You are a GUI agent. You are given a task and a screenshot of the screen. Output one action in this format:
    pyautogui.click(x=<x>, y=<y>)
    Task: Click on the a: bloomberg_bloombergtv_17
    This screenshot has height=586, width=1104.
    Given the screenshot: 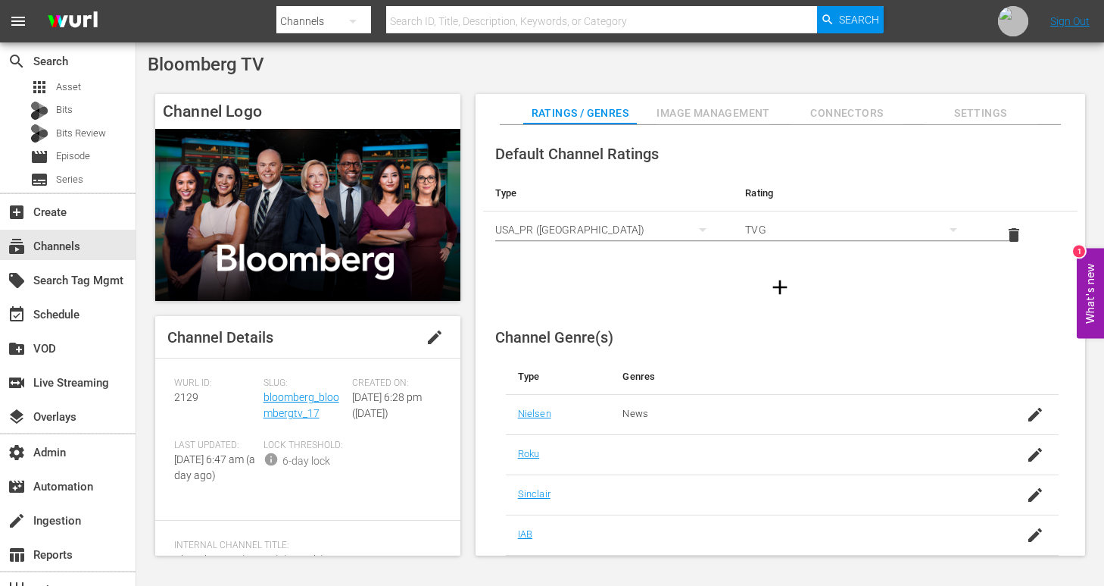 What is the action you would take?
    pyautogui.click(x=301, y=404)
    